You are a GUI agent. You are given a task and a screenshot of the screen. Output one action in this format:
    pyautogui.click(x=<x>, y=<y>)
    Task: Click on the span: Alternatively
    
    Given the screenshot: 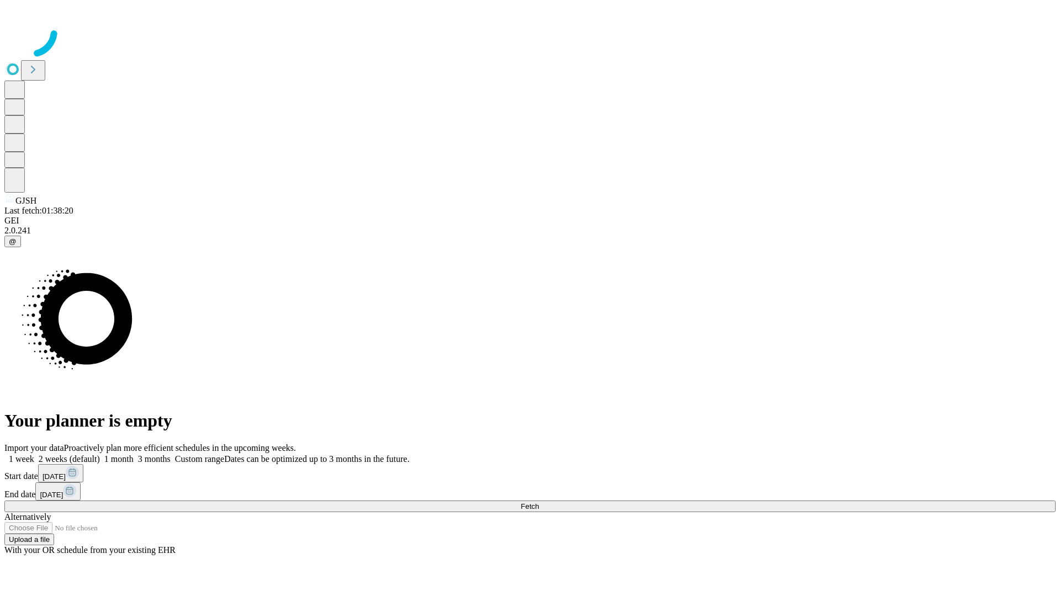 What is the action you would take?
    pyautogui.click(x=28, y=517)
    